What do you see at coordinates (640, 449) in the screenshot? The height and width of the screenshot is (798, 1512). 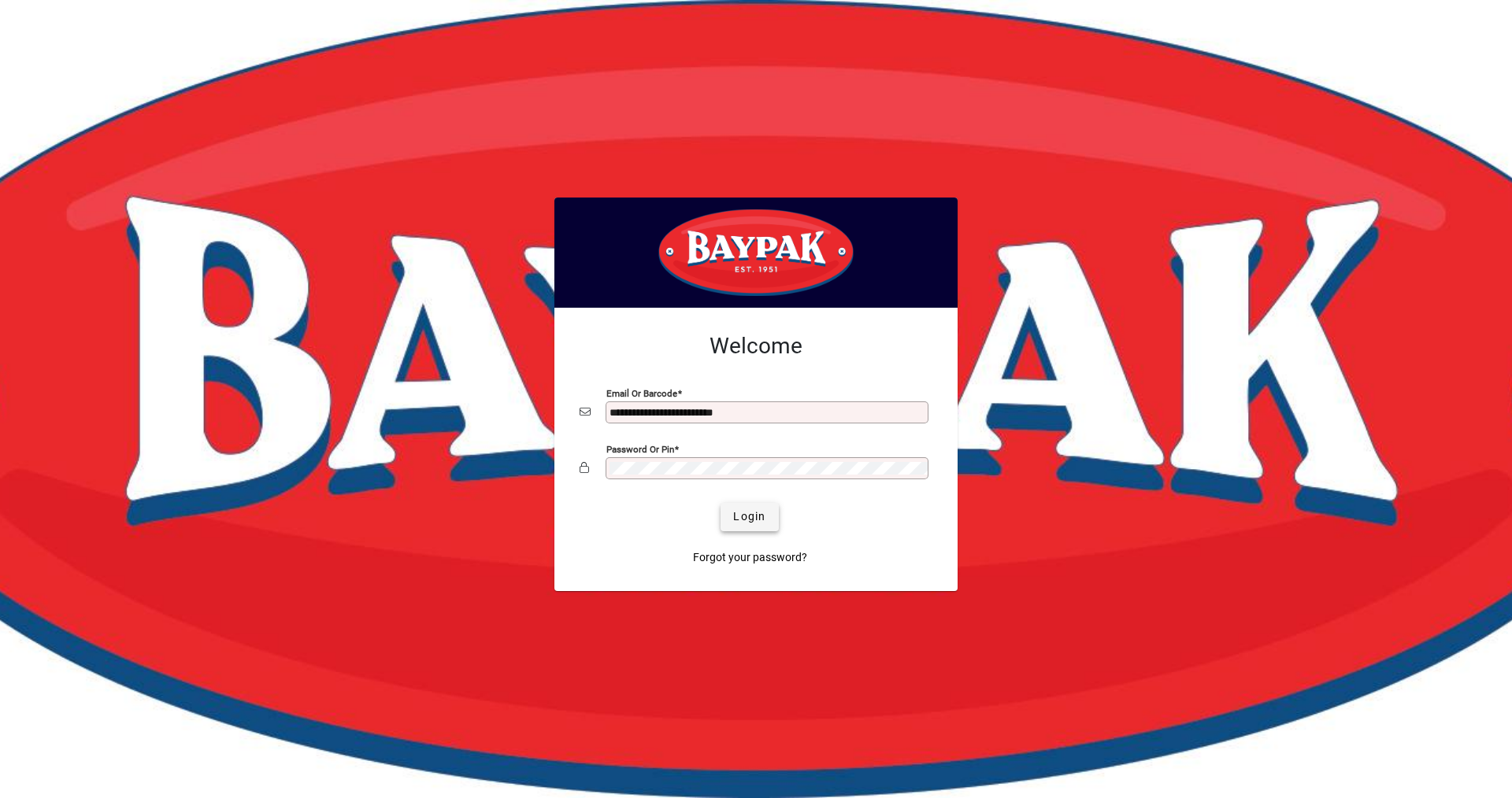 I see `mat-label: Password or Pin` at bounding box center [640, 449].